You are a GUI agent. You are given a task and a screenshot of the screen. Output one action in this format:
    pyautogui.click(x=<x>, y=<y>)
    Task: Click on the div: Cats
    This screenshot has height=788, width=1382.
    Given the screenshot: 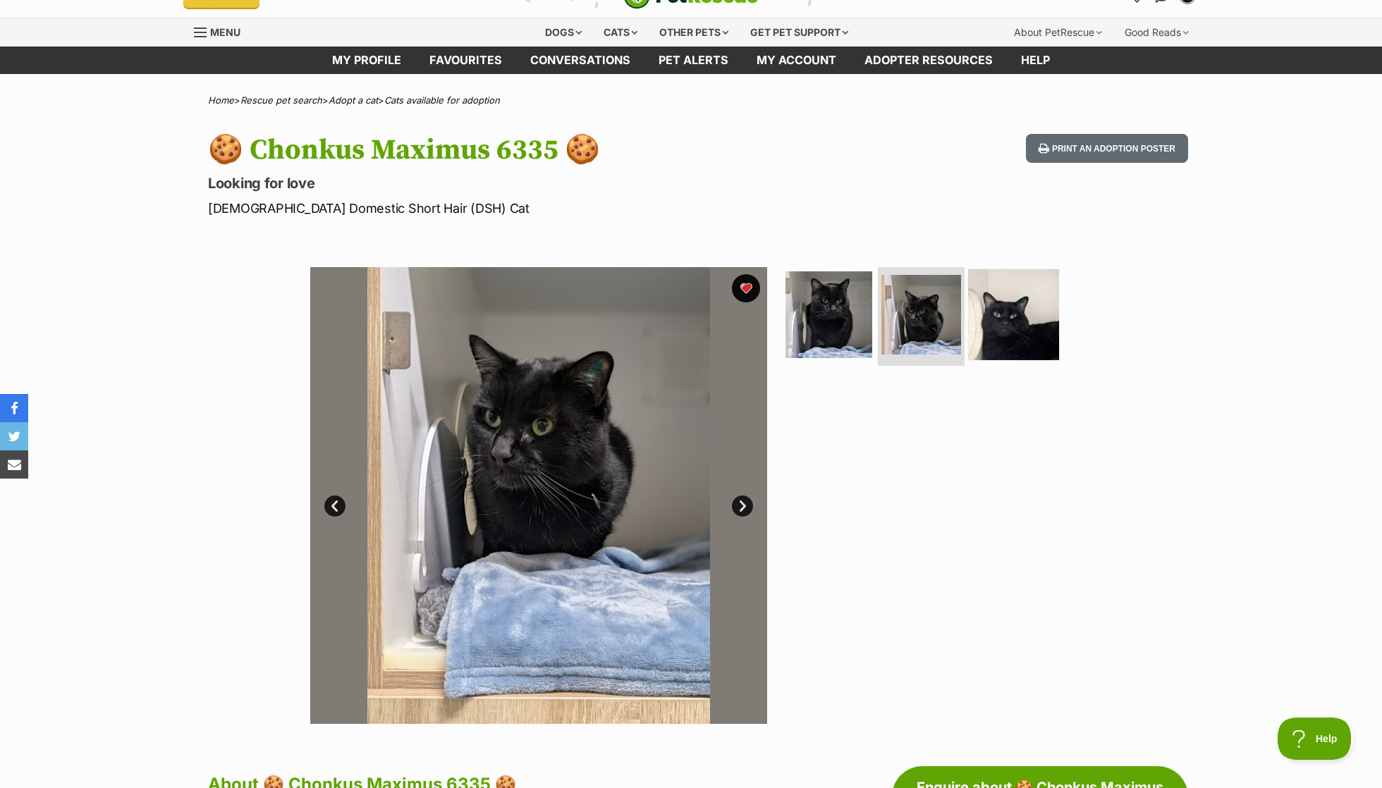 What is the action you would take?
    pyautogui.click(x=621, y=32)
    